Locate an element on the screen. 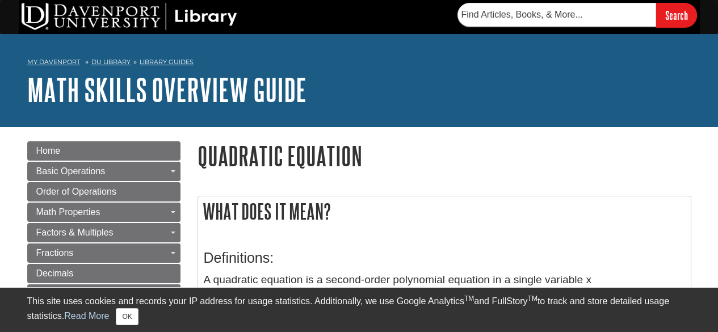 This screenshot has height=332, width=718. a: Read More is located at coordinates (86, 316).